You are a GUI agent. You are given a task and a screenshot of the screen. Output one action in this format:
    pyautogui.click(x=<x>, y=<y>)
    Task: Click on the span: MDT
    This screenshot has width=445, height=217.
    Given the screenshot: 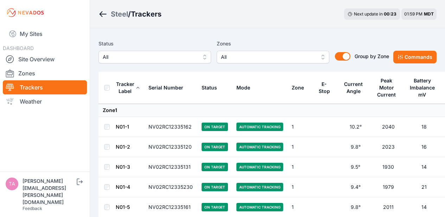 What is the action you would take?
    pyautogui.click(x=428, y=14)
    